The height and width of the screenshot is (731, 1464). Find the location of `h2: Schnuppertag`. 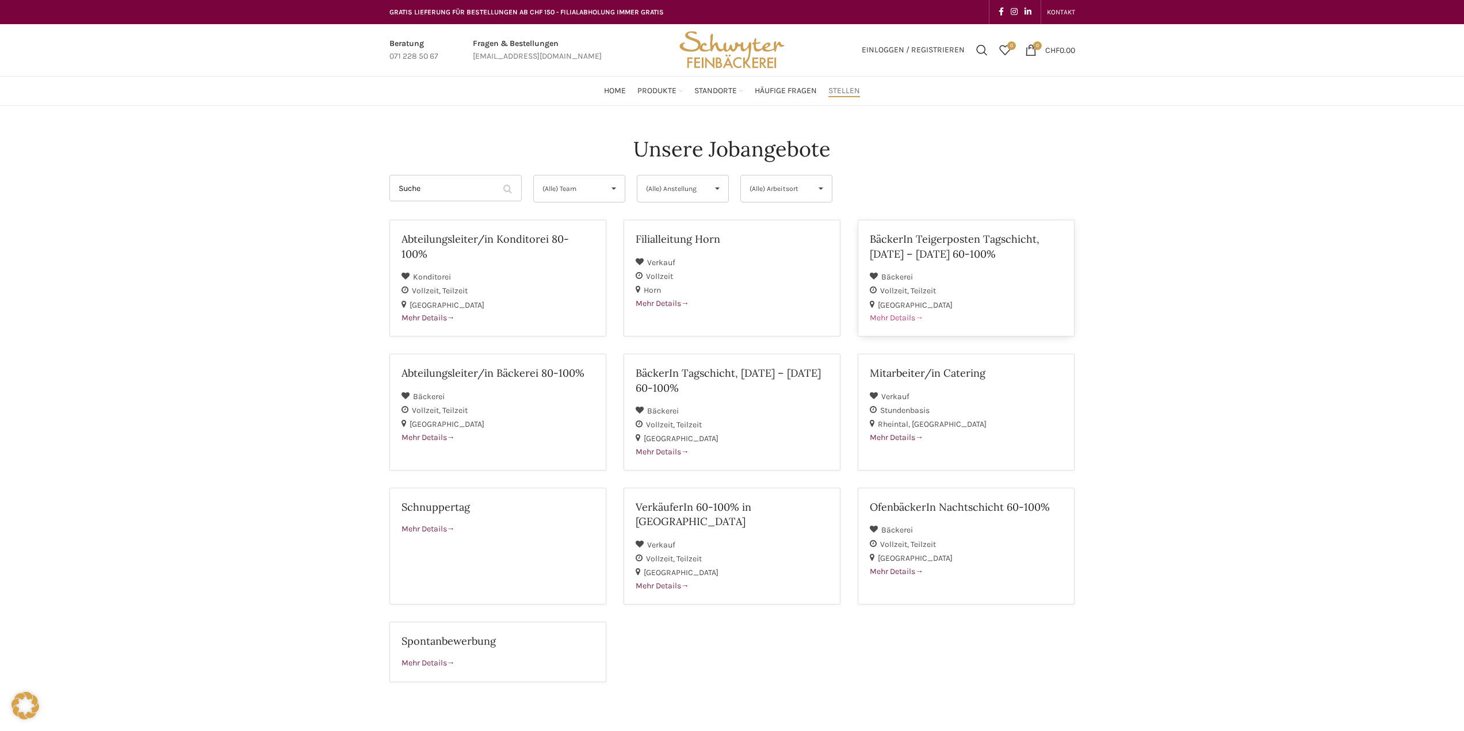

h2: Schnuppertag is located at coordinates (498, 507).